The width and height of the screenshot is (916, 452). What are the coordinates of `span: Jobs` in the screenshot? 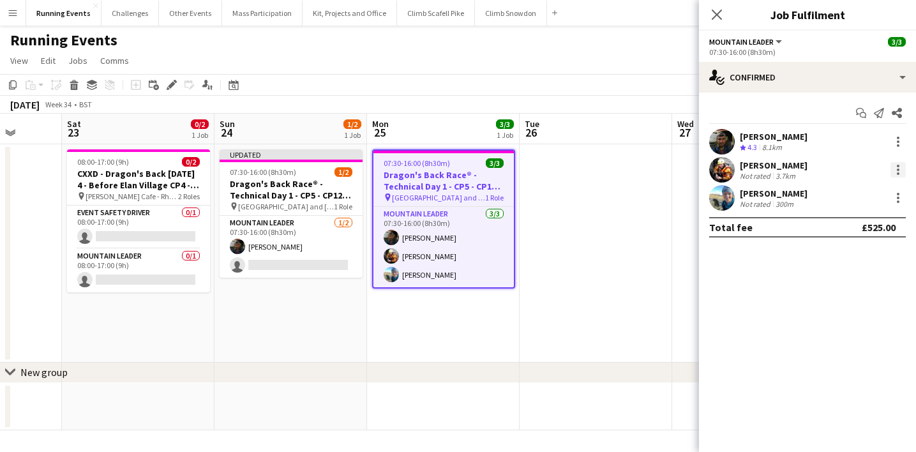 It's located at (78, 61).